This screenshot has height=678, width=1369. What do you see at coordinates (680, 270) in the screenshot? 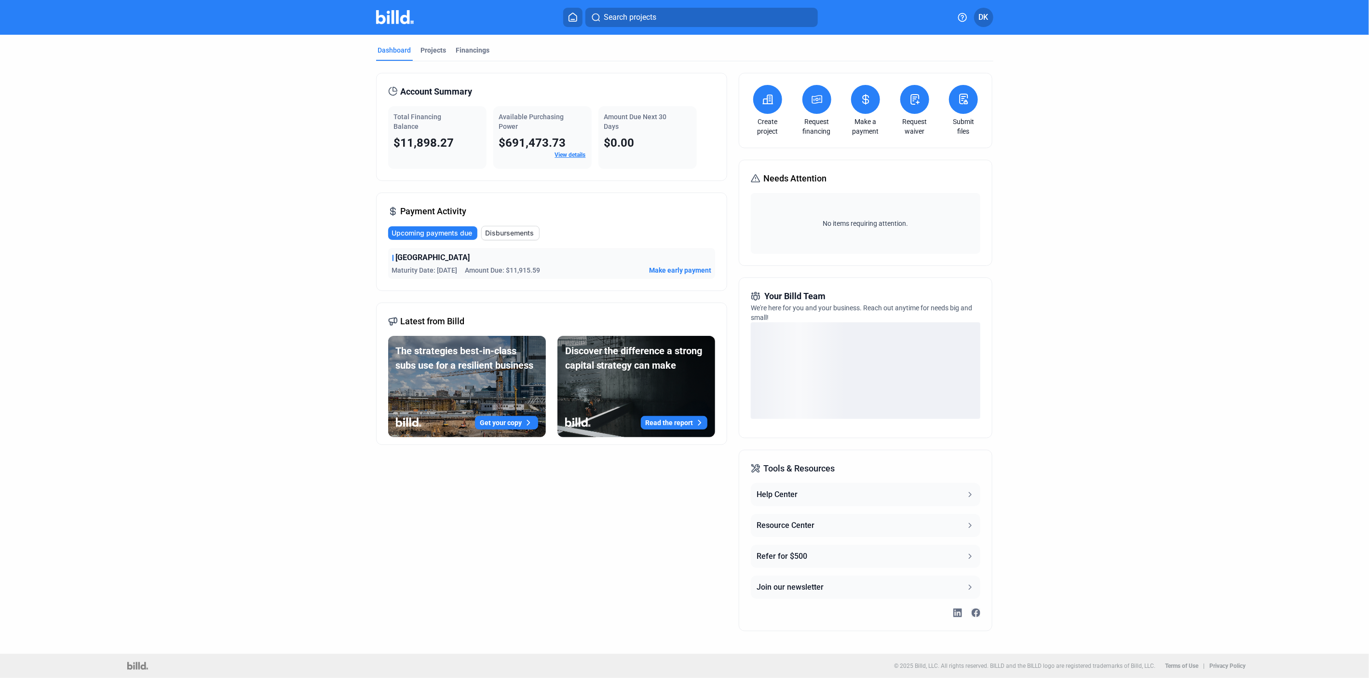
I see `span: Make early payment` at bounding box center [680, 270].